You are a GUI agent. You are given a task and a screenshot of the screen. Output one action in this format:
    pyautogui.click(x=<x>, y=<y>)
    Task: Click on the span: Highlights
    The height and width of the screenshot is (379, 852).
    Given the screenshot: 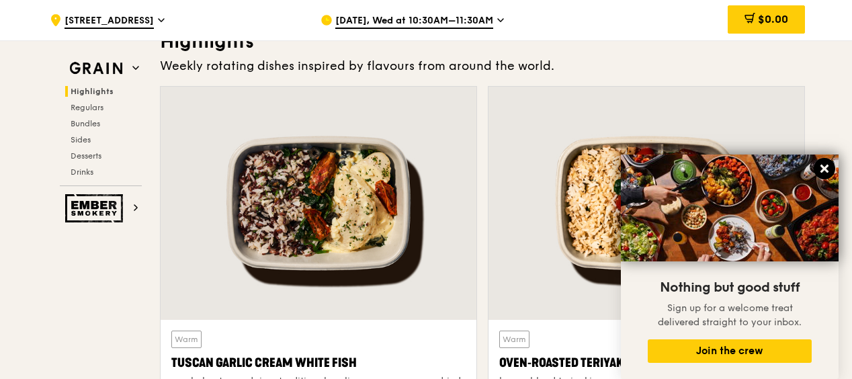 What is the action you would take?
    pyautogui.click(x=92, y=91)
    